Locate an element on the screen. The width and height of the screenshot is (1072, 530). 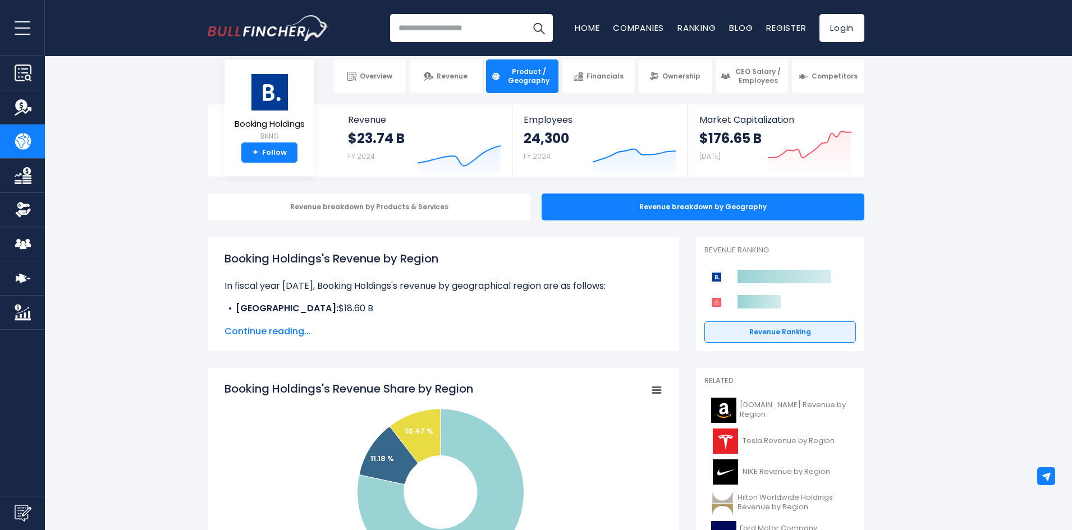
img: Bullfincher logo is located at coordinates (268, 28).